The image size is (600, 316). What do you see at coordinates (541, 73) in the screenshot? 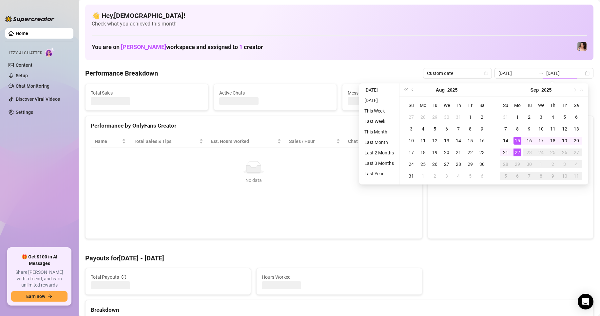
I see `span: to` at bounding box center [541, 73].